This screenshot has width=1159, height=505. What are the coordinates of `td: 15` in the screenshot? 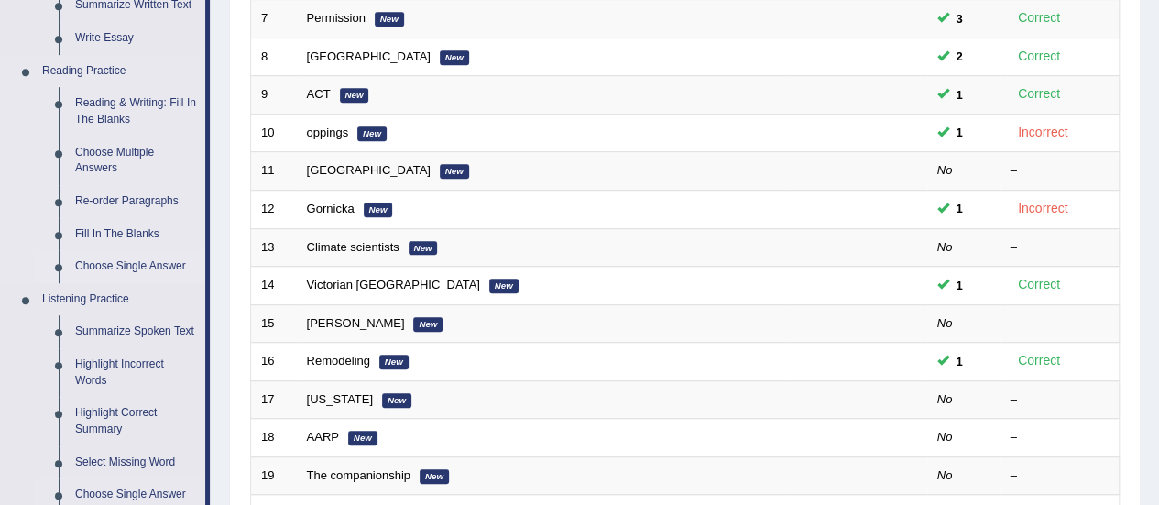 It's located at (274, 323).